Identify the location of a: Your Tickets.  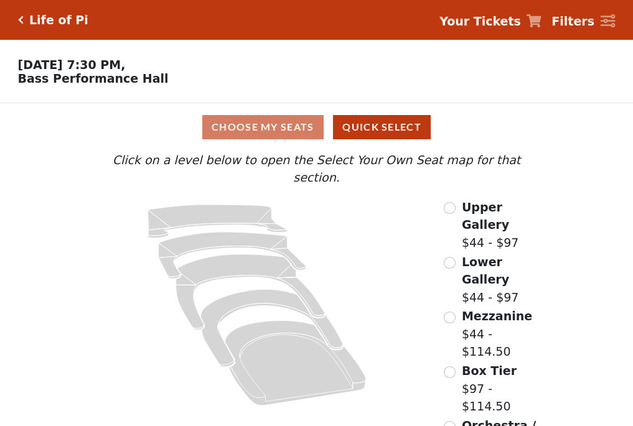
(490, 21).